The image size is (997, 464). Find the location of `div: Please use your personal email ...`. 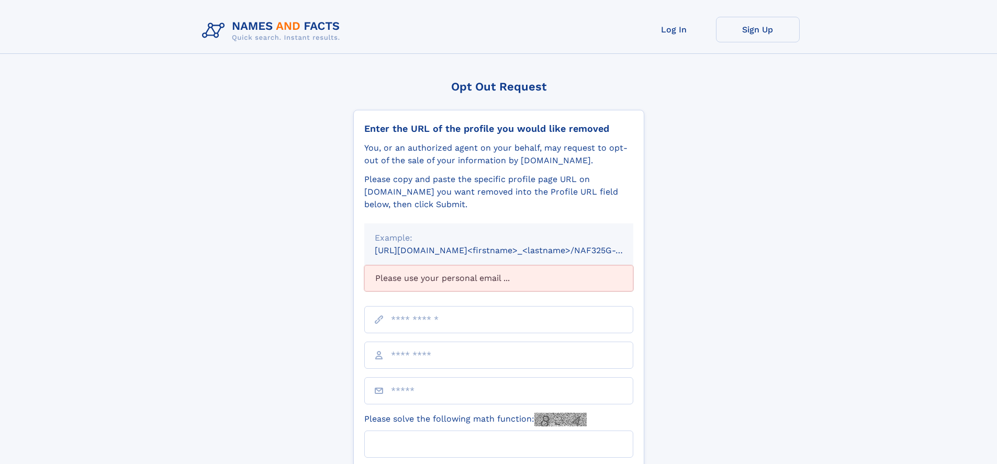

div: Please use your personal email ... is located at coordinates (499, 278).